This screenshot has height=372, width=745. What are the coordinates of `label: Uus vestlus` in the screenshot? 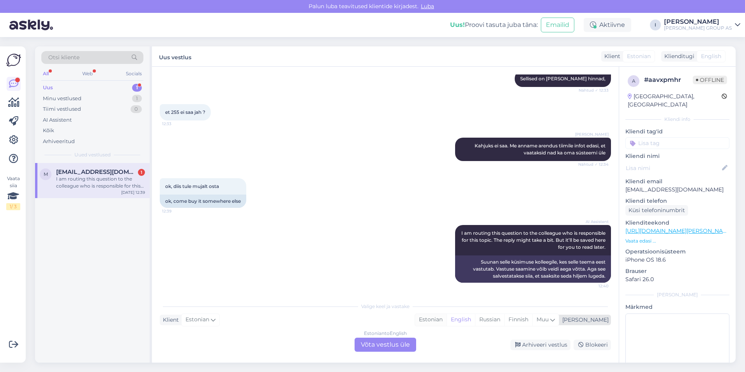 It's located at (175, 56).